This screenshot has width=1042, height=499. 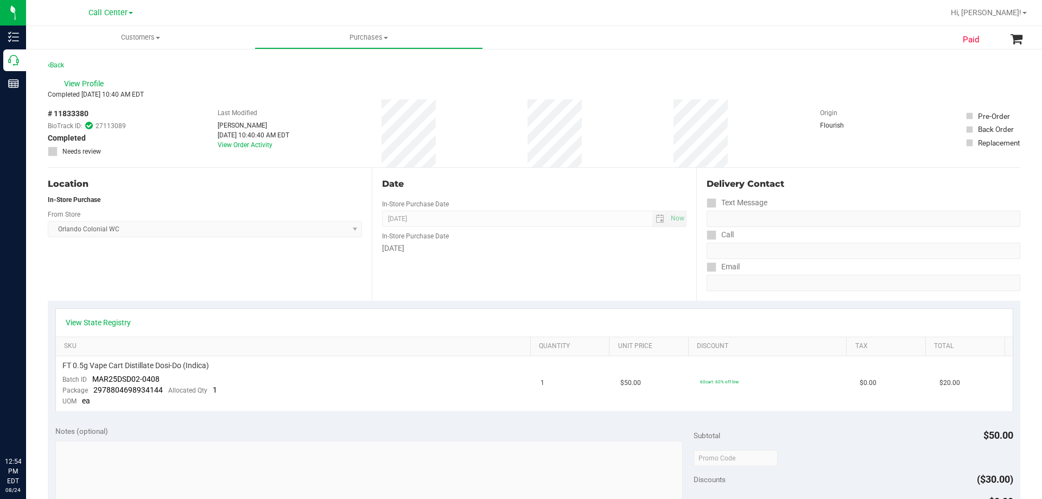 I want to click on span: Subtotal, so click(x=707, y=435).